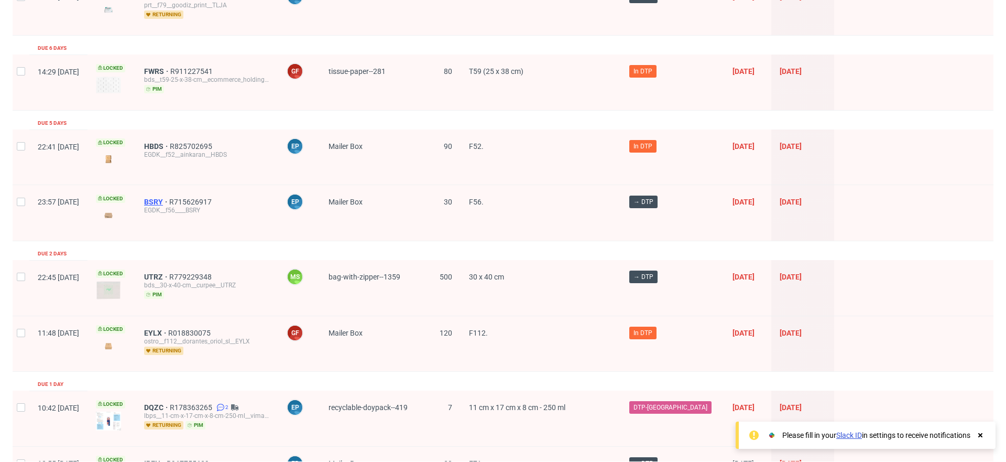 The width and height of the screenshot is (1006, 462). Describe the element at coordinates (190, 333) in the screenshot. I see `span: R018830075` at that location.